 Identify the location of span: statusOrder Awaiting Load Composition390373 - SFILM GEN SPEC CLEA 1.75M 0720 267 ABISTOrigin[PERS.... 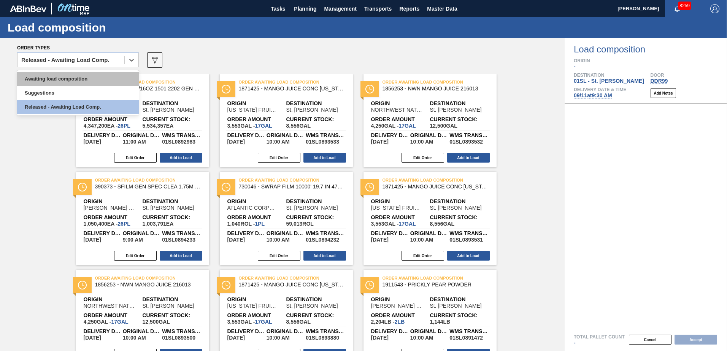
(143, 219).